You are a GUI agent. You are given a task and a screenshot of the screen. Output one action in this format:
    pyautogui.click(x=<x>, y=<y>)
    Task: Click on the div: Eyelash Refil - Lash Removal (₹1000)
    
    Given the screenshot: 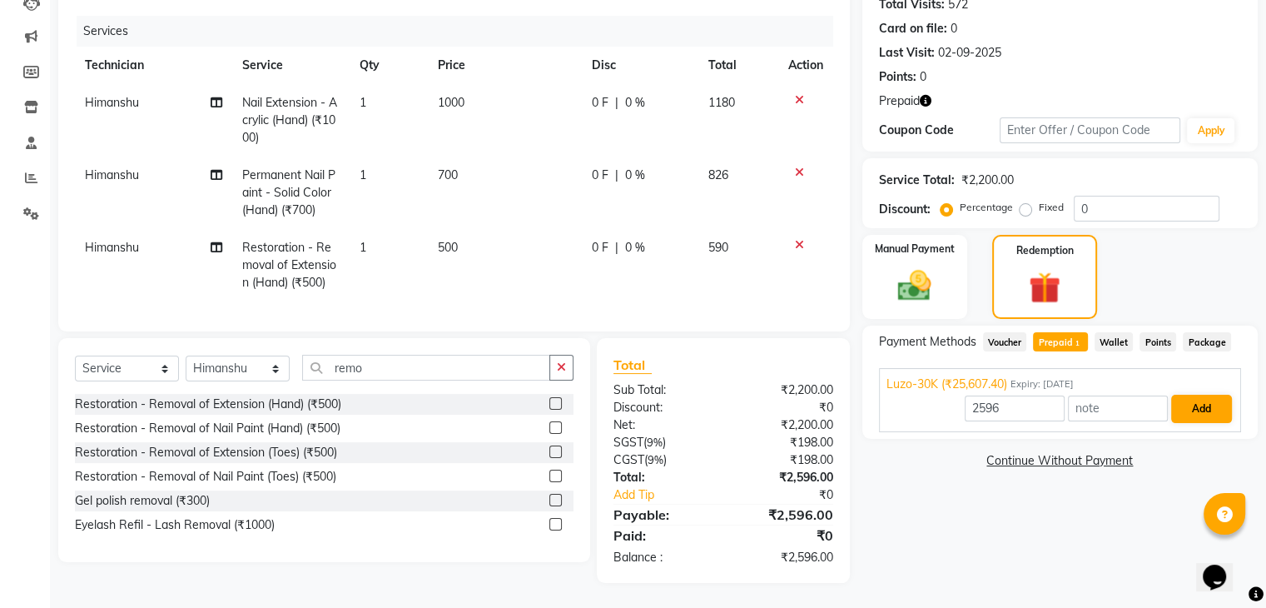 What is the action you would take?
    pyautogui.click(x=175, y=524)
    